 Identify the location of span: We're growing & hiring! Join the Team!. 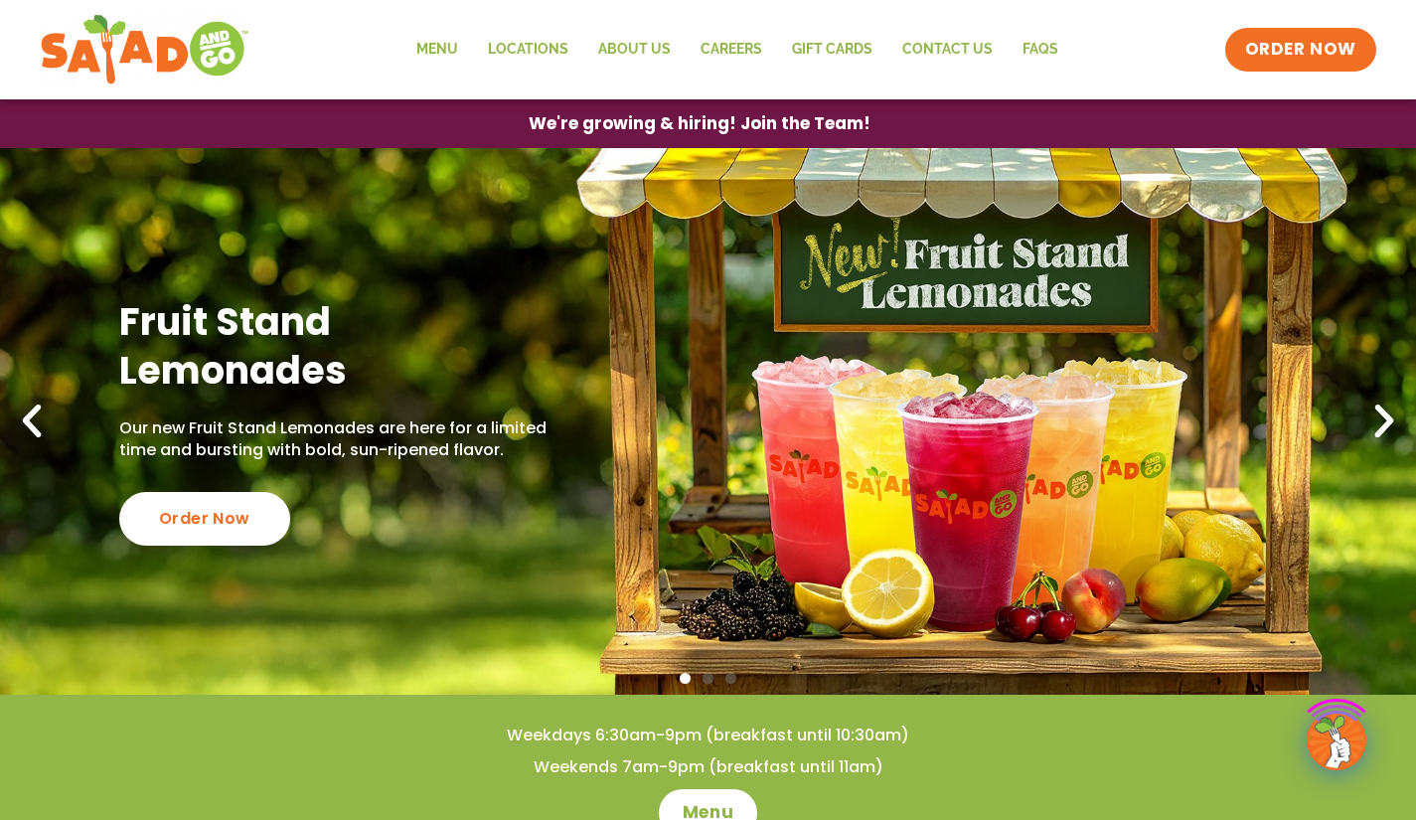
(700, 123).